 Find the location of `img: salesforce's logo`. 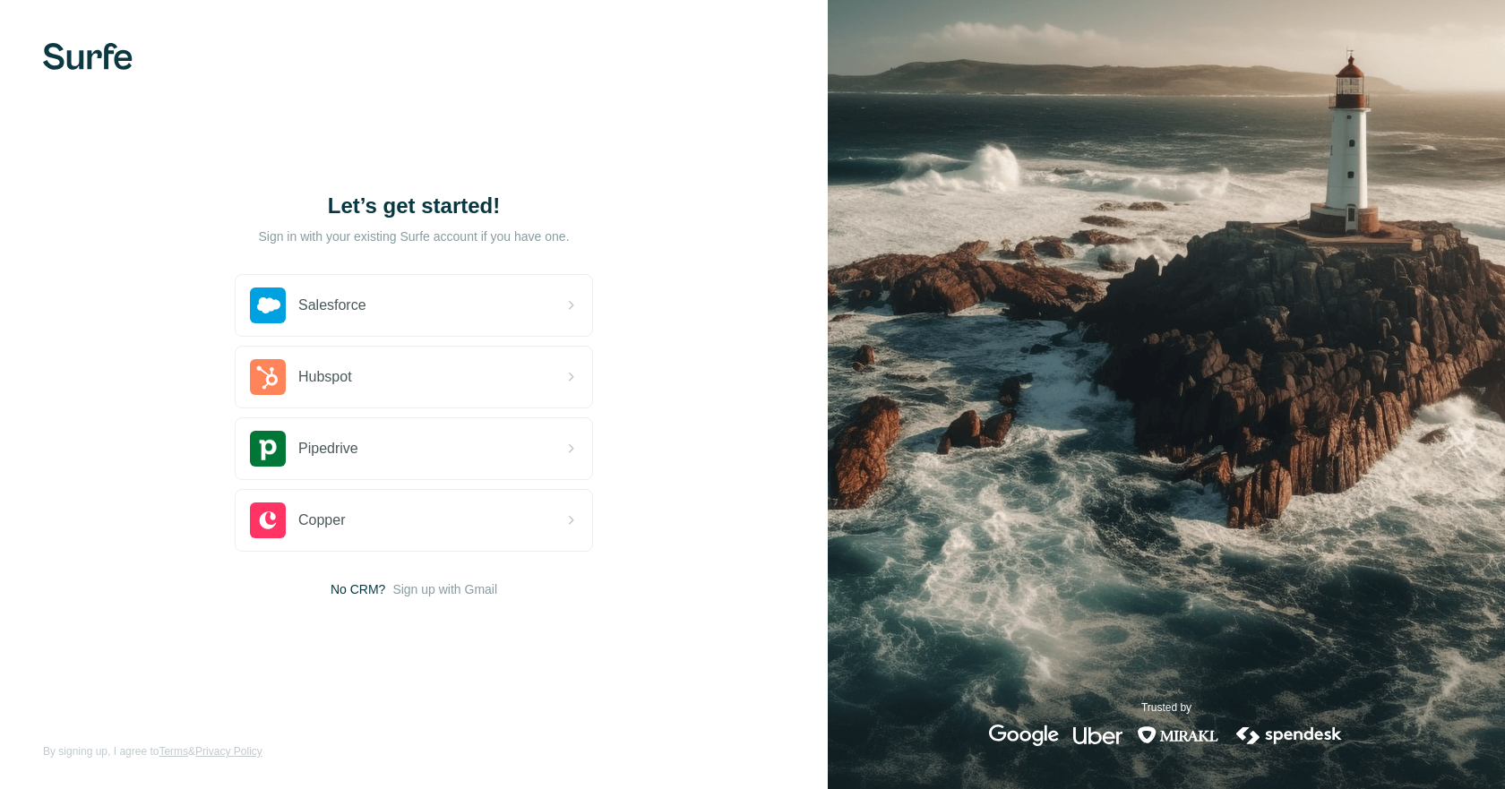

img: salesforce's logo is located at coordinates (268, 305).